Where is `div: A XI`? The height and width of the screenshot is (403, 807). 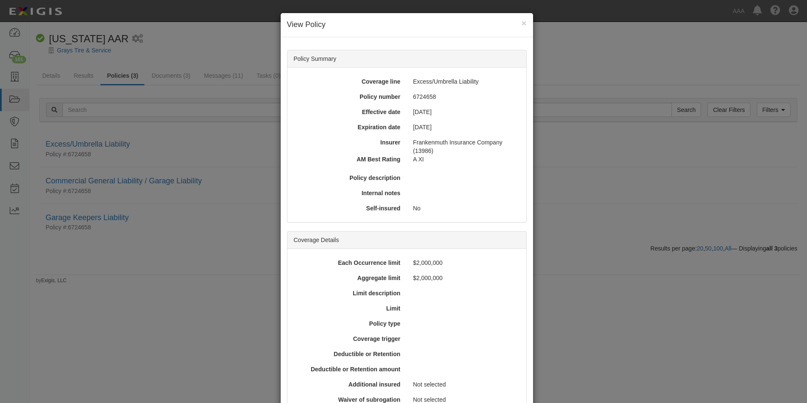
div: A XI is located at coordinates (466, 159).